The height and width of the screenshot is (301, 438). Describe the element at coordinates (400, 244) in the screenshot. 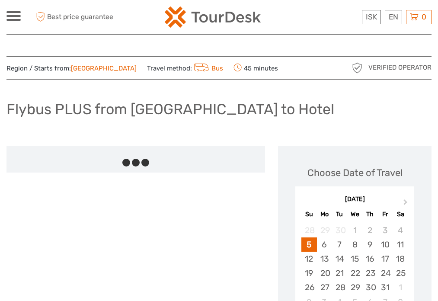

I see `div: Choose Saturday, October 11th, 2025` at that location.